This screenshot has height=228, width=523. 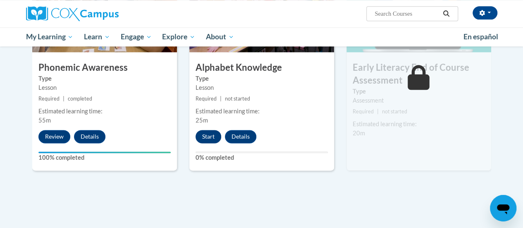 What do you see at coordinates (407, 14) in the screenshot?
I see `input: Search Courses` at bounding box center [407, 14].